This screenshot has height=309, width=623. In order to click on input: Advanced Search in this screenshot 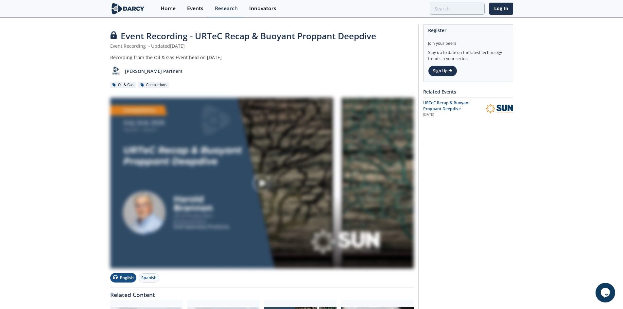, I will do `click(457, 8)`.